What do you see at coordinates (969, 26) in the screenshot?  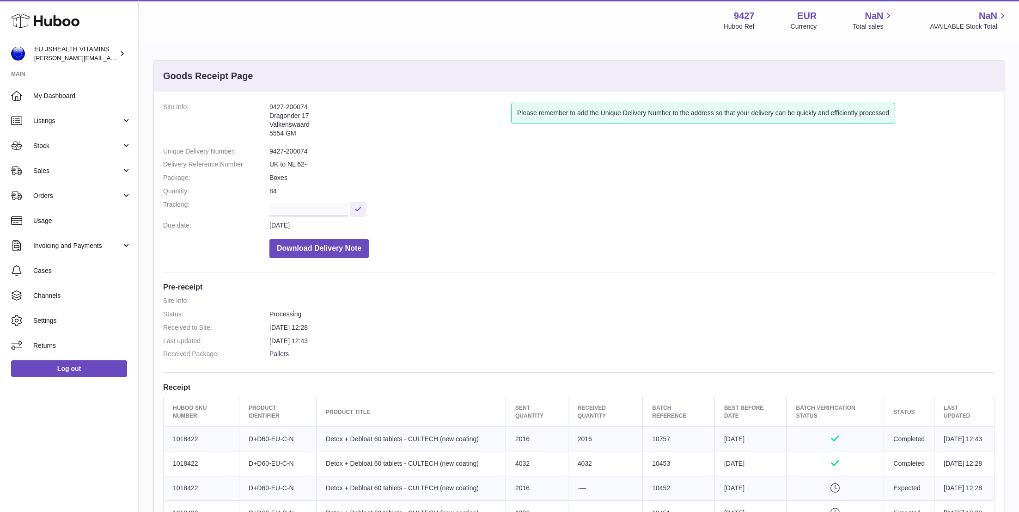 I see `span: AVAILABLE Stock Total` at bounding box center [969, 26].